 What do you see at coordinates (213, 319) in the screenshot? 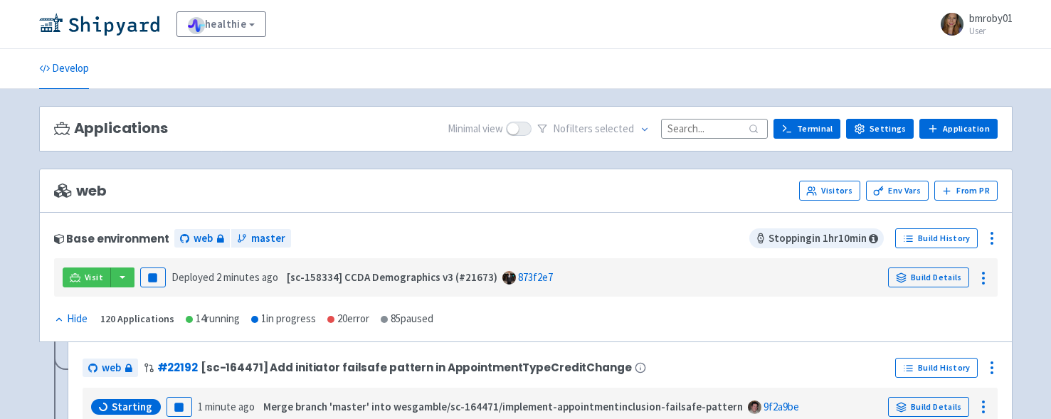
I see `div: 14 running` at bounding box center [213, 319].